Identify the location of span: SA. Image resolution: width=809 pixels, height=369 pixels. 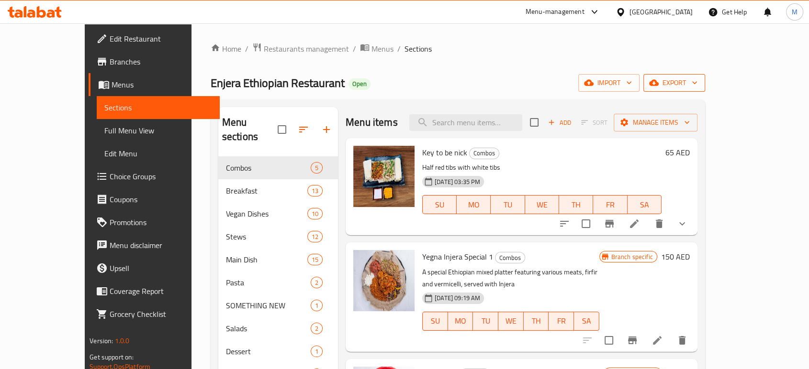
(586, 321).